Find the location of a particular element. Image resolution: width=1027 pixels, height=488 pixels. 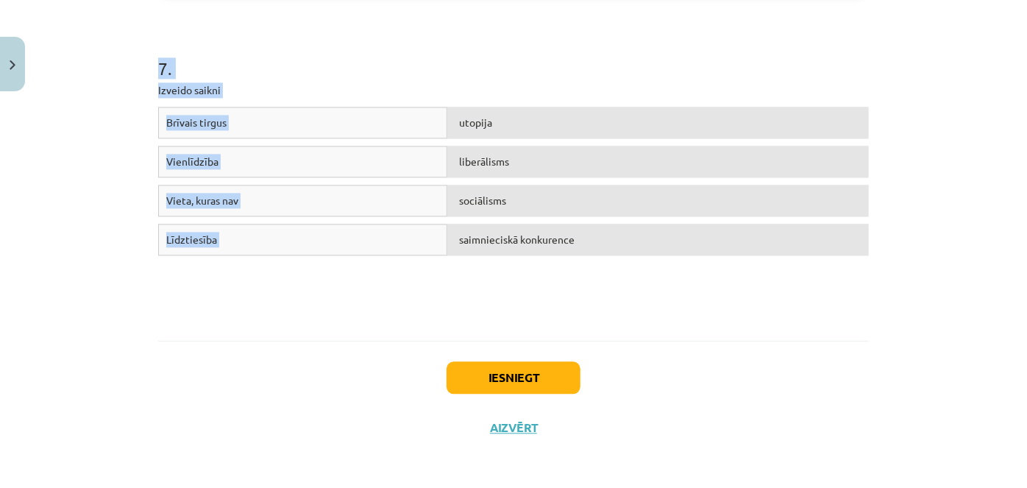

span: liberālisms is located at coordinates (484, 161).